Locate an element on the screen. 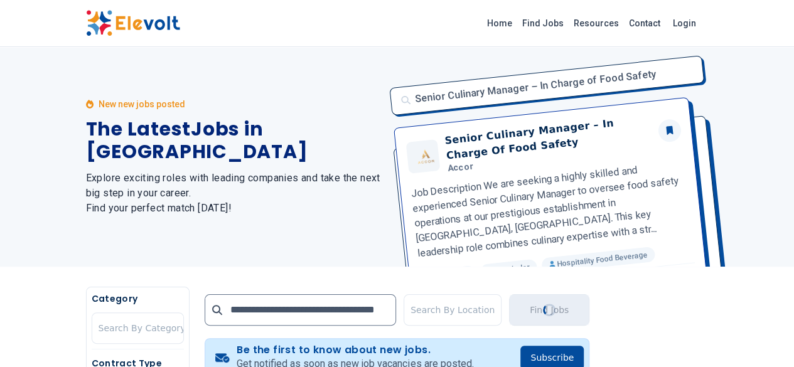  button: Find JobsLoading... is located at coordinates (549, 310).